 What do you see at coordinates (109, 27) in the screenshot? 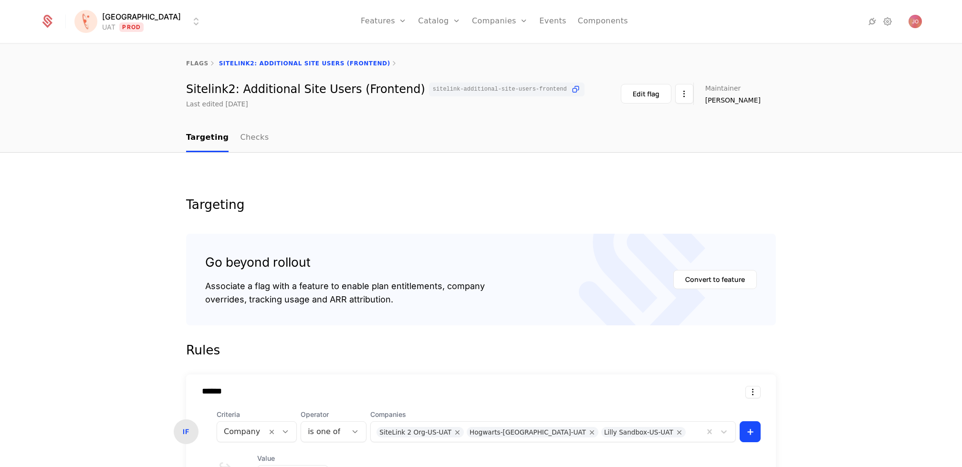
I see `div: UAT` at bounding box center [109, 27].